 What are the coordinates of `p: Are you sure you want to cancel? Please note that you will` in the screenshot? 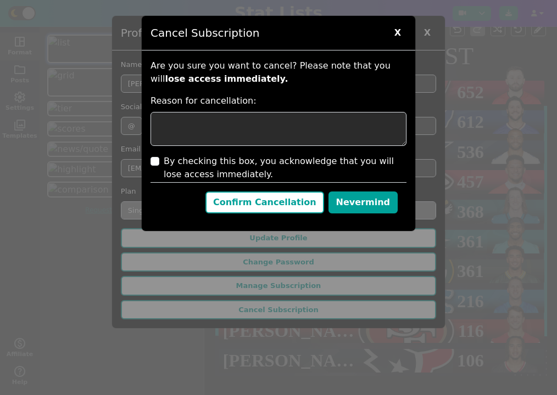 It's located at (278, 72).